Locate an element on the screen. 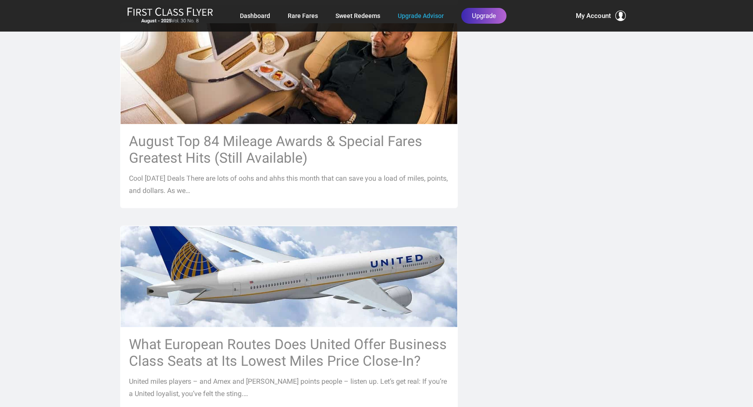  h3: August Top 84 Mileage Awards & Special Fares Greatest Hits (Still Available) is located at coordinates (289, 150).